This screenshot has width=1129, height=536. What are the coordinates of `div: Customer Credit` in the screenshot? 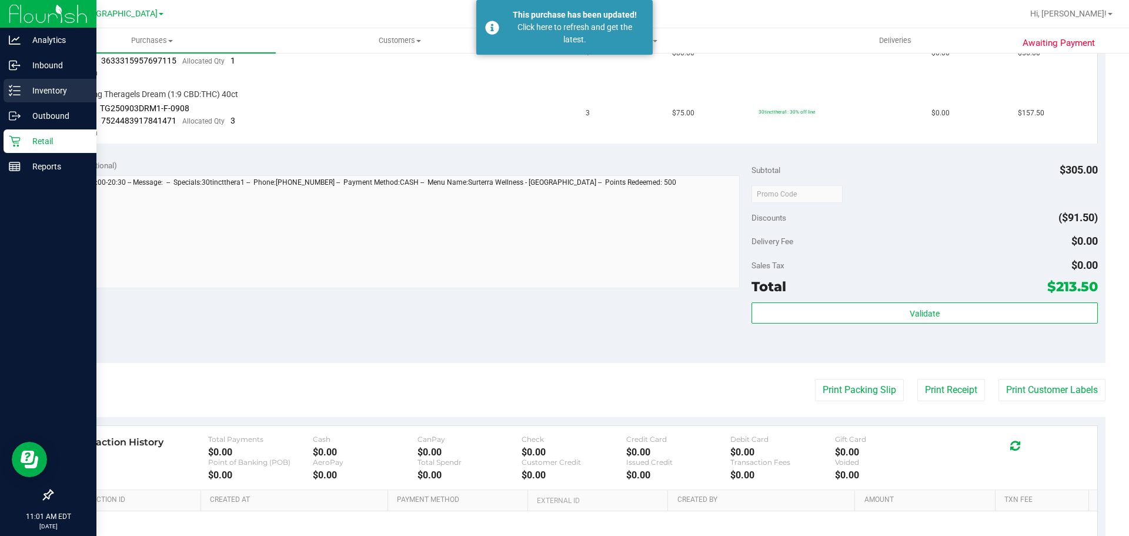 It's located at (574, 462).